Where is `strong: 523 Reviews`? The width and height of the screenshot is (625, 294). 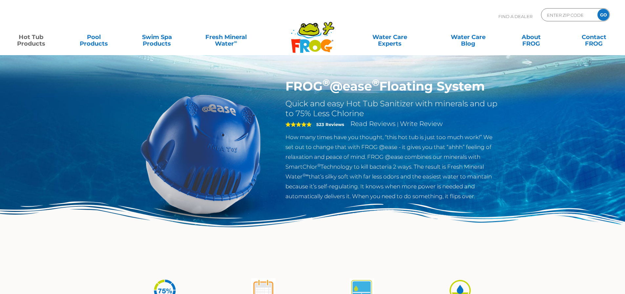
strong: 523 Reviews is located at coordinates (330, 124).